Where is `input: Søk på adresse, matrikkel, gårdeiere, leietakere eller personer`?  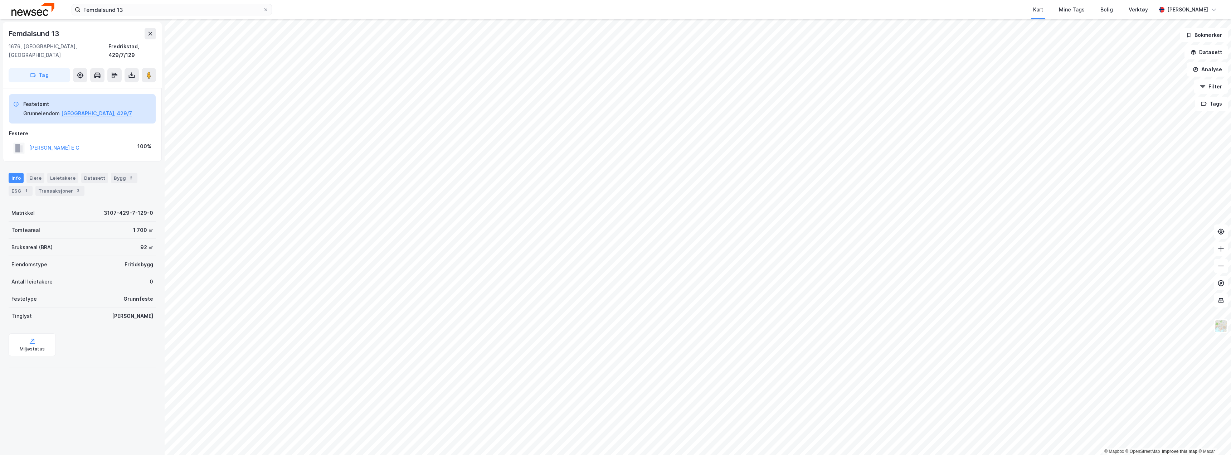 input: Søk på adresse, matrikkel, gårdeiere, leietakere eller personer is located at coordinates (172, 10).